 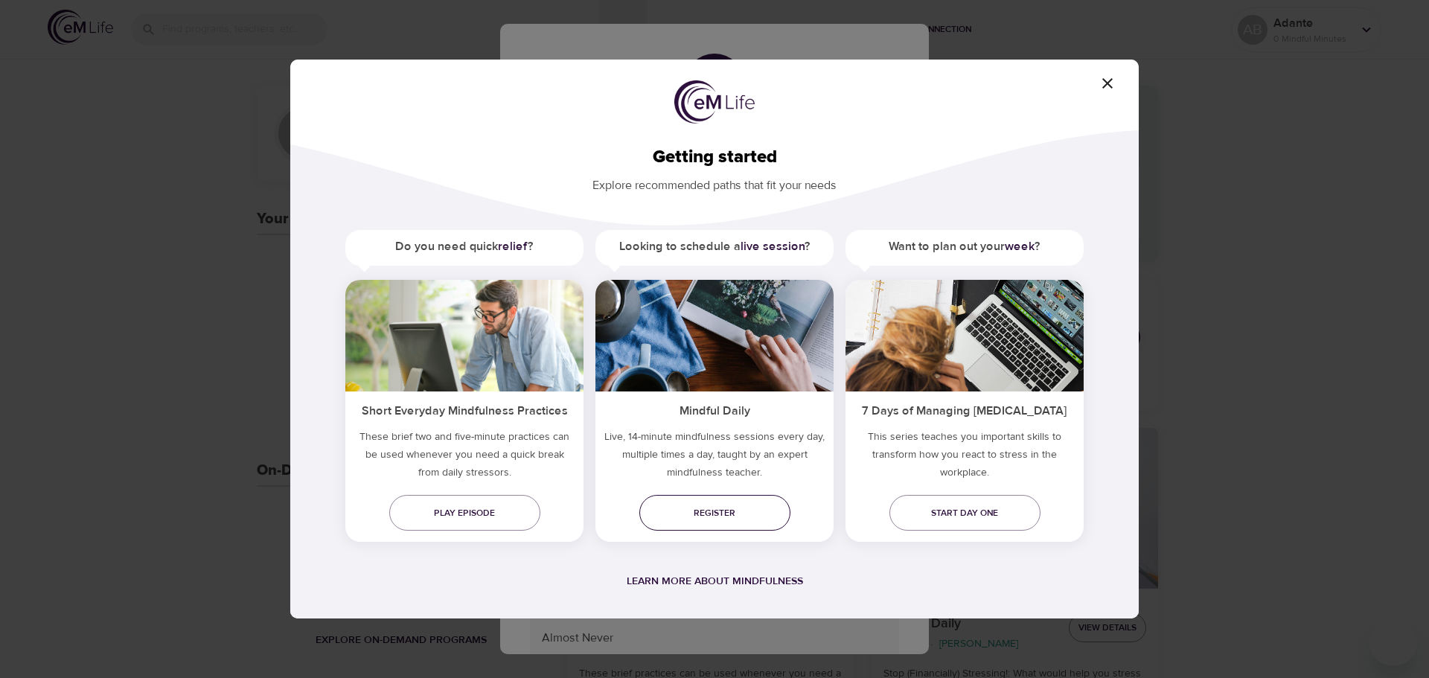 What do you see at coordinates (1020, 246) in the screenshot?
I see `b: week` at bounding box center [1020, 246].